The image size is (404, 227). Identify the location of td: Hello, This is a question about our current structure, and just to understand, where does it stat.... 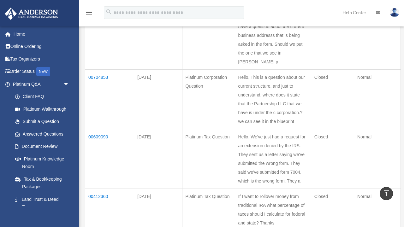
(272, 99).